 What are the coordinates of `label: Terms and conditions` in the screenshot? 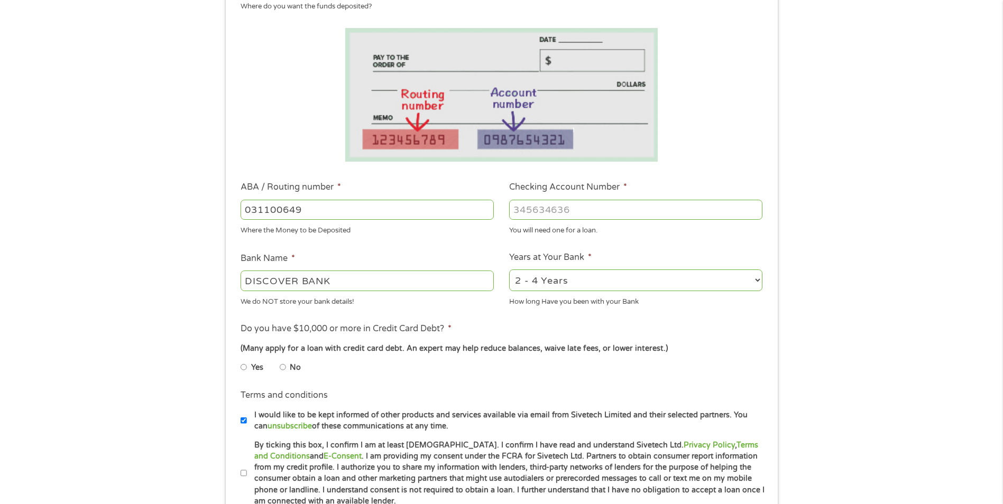 It's located at (284, 395).